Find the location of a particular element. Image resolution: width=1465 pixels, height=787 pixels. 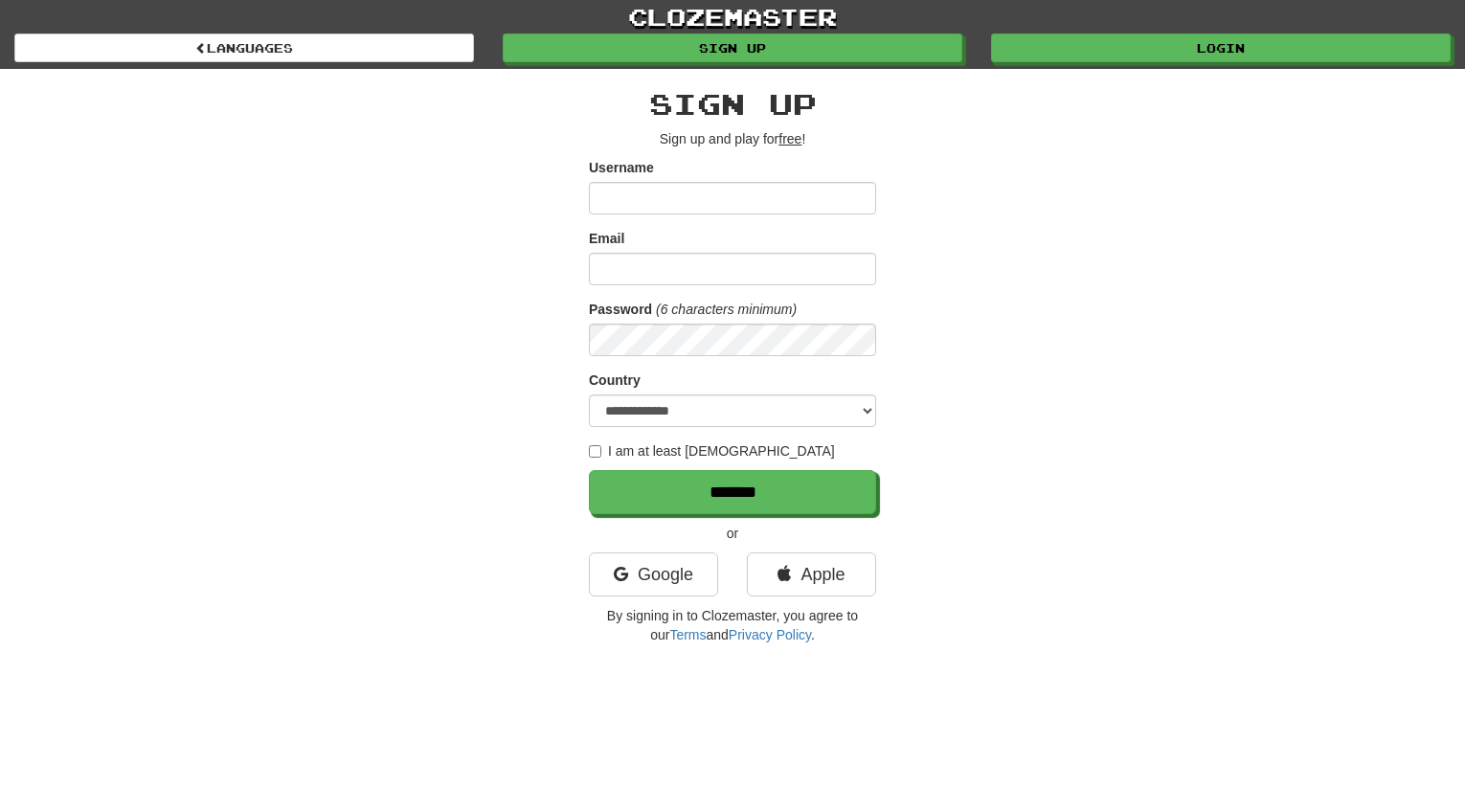

a: Login is located at coordinates (1221, 48).